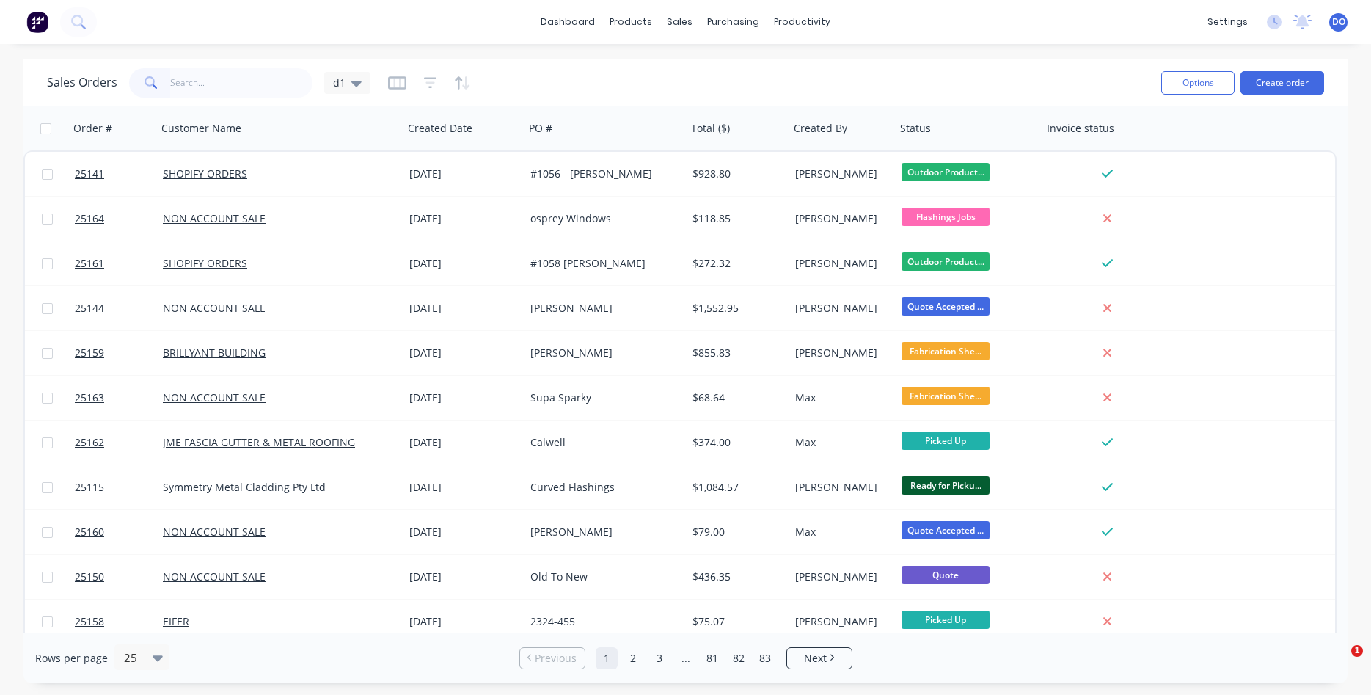 This screenshot has width=1371, height=695. What do you see at coordinates (631, 22) in the screenshot?
I see `div: products` at bounding box center [631, 22].